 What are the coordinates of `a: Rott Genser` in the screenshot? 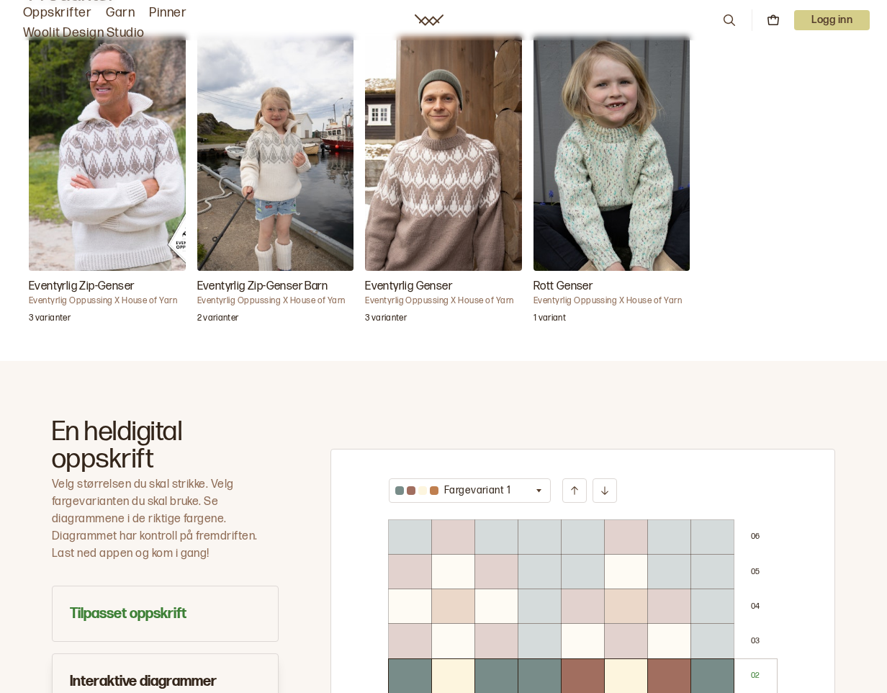 It's located at (612, 184).